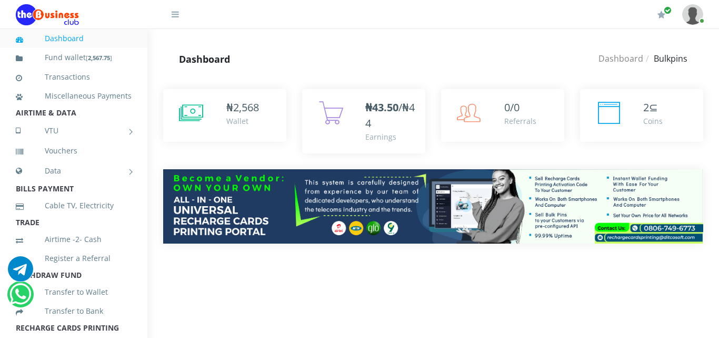  What do you see at coordinates (74, 151) in the screenshot?
I see `a: Vouchers` at bounding box center [74, 151].